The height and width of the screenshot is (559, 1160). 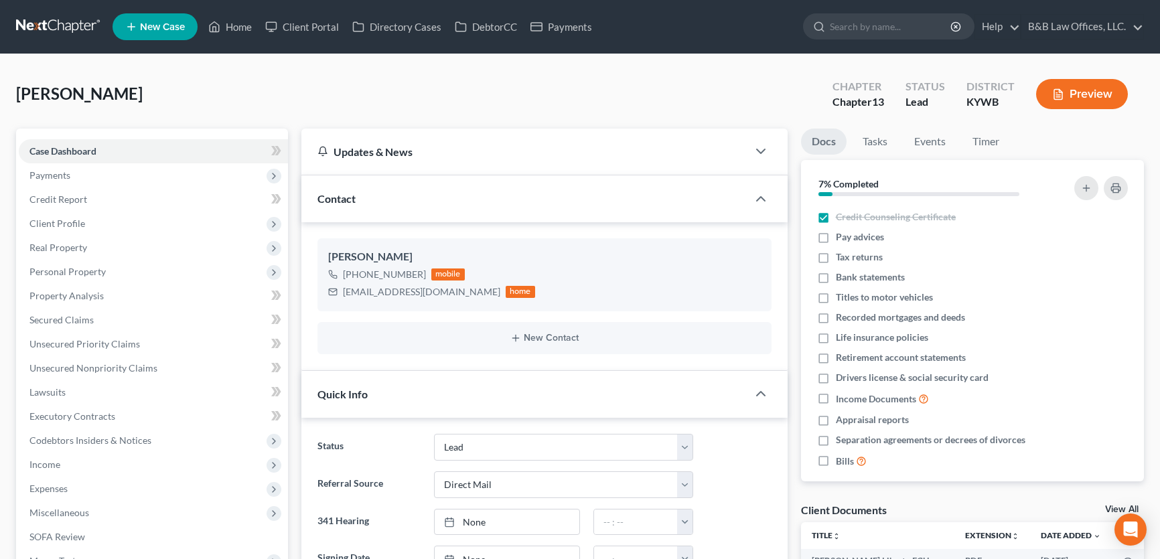 I want to click on input: Search by name..., so click(x=891, y=26).